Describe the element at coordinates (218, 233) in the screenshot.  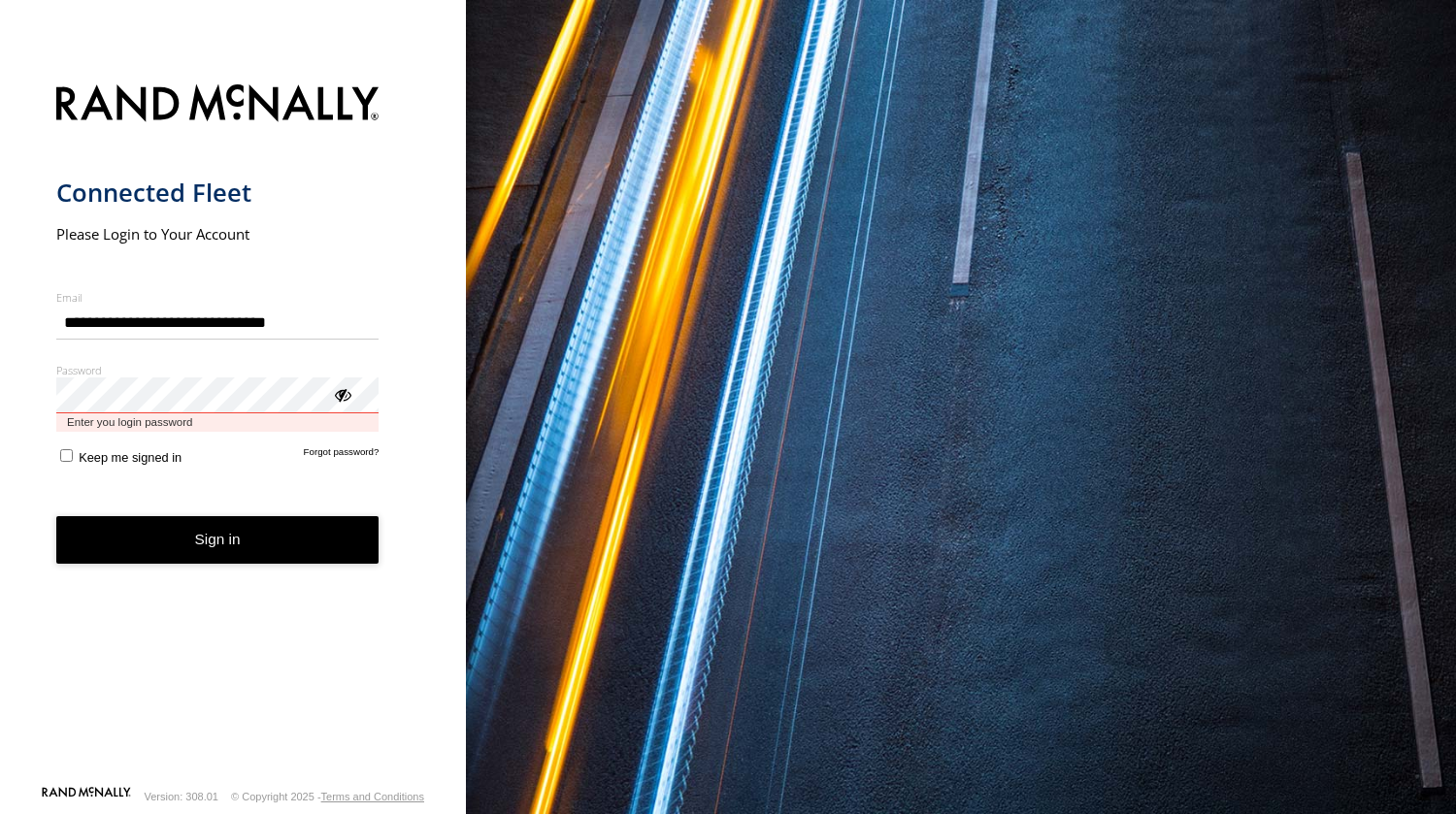
I see `h2: Please Login to Your Account` at that location.